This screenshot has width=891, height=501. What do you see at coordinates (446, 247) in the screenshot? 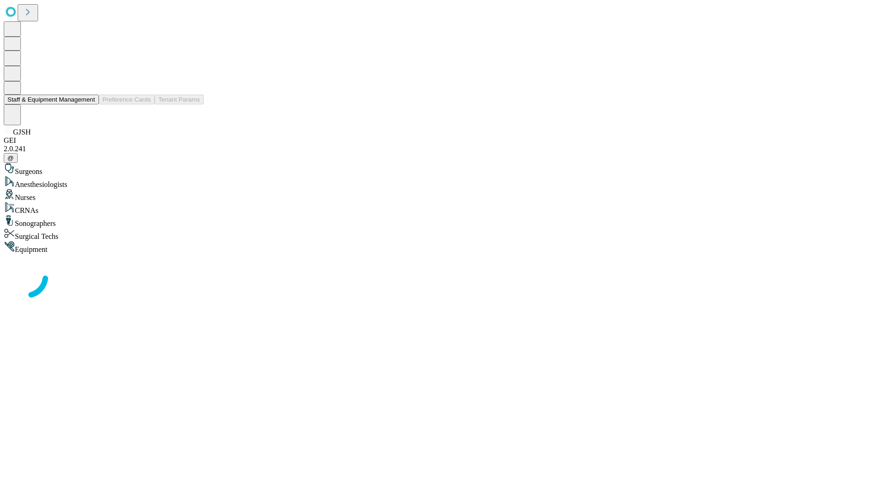
I see `div: Equipment` at bounding box center [446, 247].